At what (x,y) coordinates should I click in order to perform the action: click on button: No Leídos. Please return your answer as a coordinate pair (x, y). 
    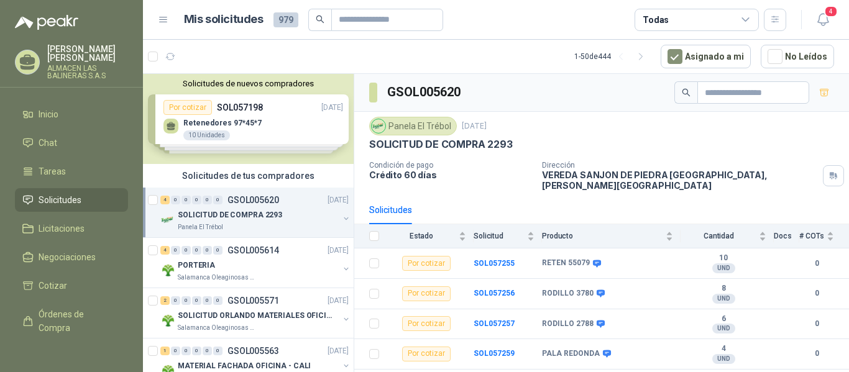
    Looking at the image, I should click on (797, 57).